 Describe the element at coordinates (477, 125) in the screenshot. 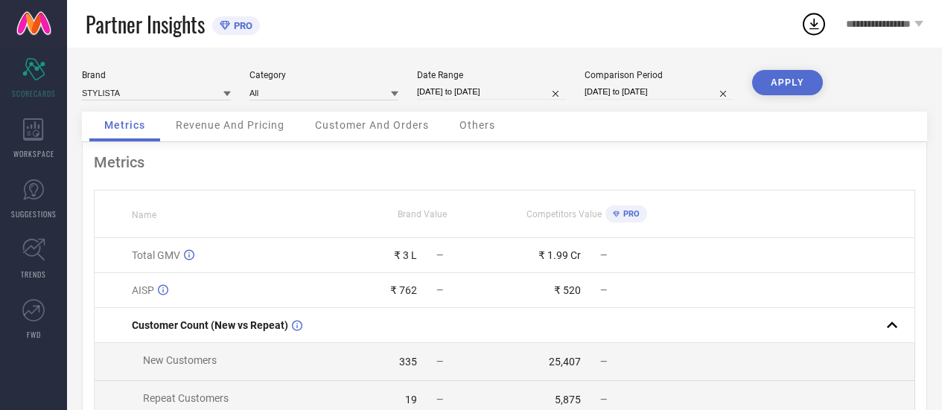

I see `span: Others` at that location.